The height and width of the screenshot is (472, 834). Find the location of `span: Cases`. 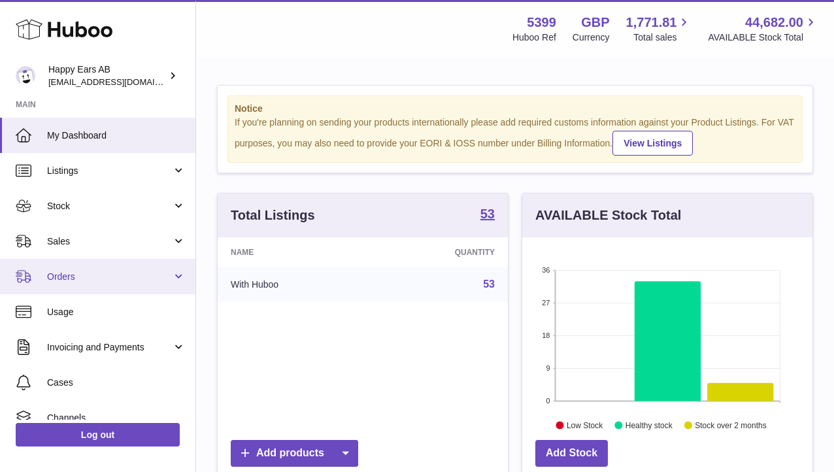

span: Cases is located at coordinates (116, 382).